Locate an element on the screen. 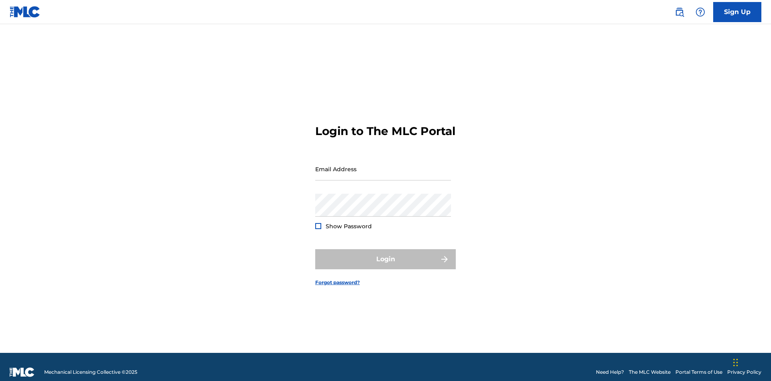  h3: Login to The MLC Portal is located at coordinates (385, 131).